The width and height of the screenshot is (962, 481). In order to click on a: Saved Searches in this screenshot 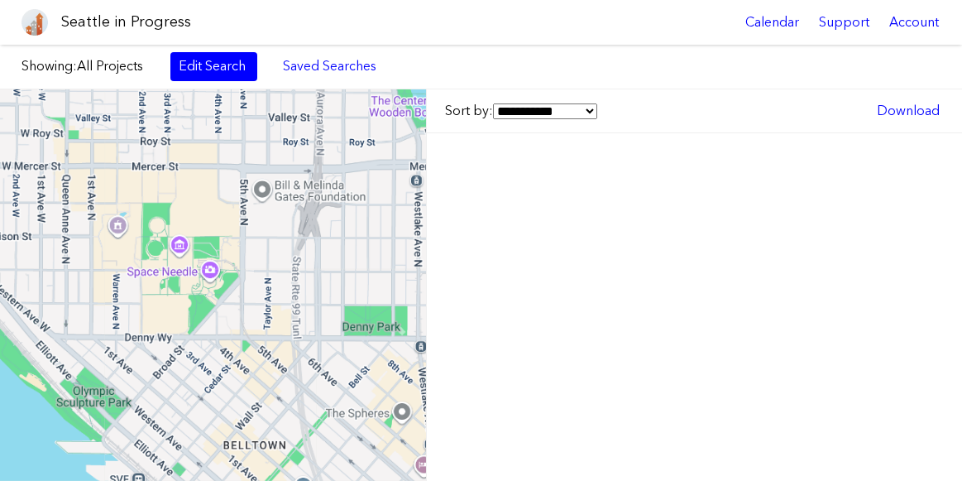, I will do `click(329, 66)`.